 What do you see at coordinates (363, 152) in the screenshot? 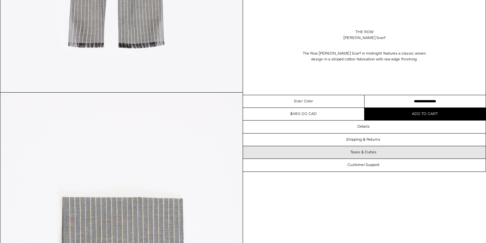
I see `h3: Taxes & Duties` at bounding box center [363, 152].